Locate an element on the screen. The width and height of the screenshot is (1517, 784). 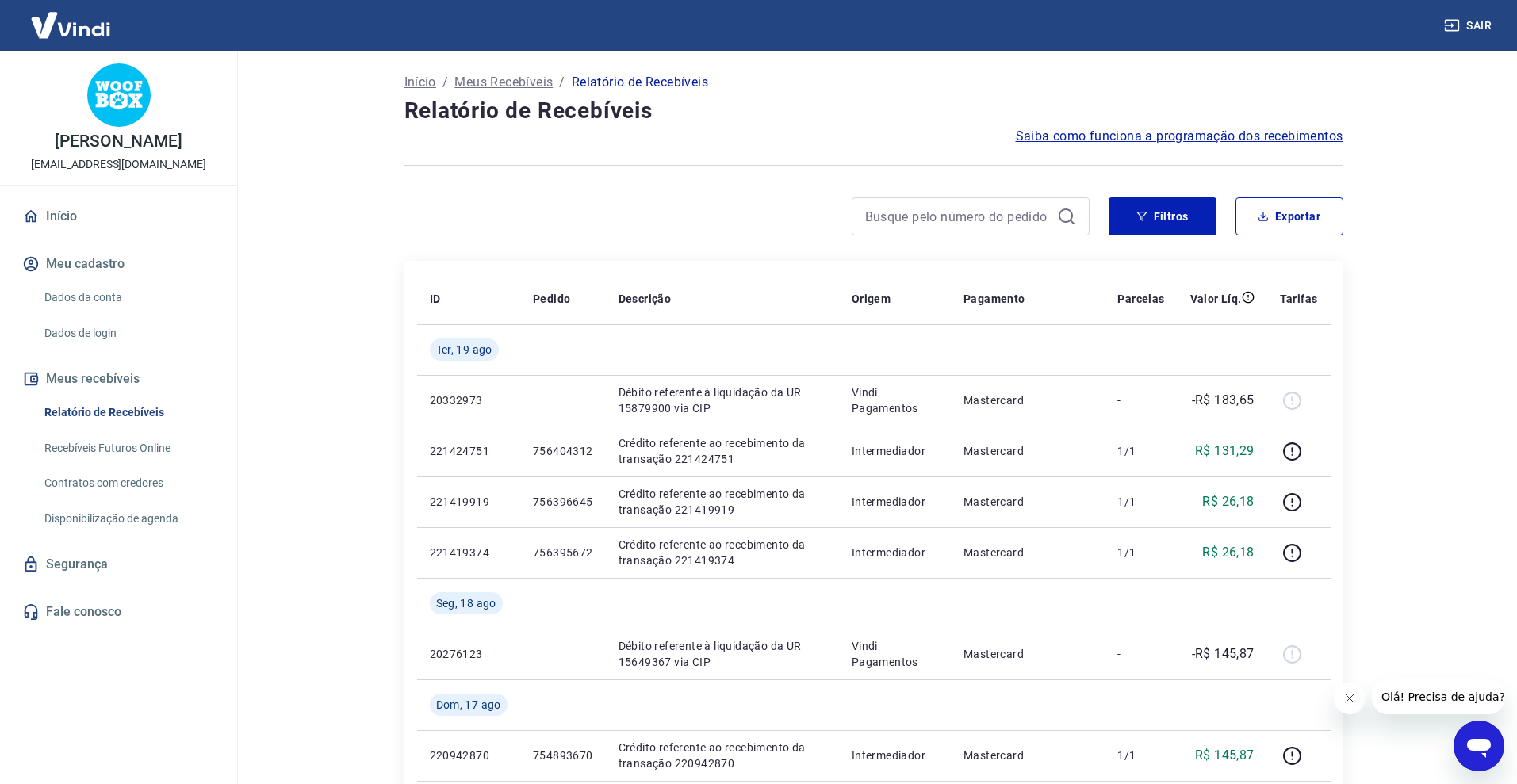
a: Recebíveis Futuros Online is located at coordinates (128, 448).